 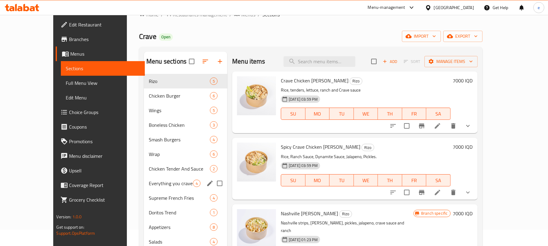 What do you see at coordinates (179, 110) in the screenshot?
I see `div: Wings` at bounding box center [179, 110].